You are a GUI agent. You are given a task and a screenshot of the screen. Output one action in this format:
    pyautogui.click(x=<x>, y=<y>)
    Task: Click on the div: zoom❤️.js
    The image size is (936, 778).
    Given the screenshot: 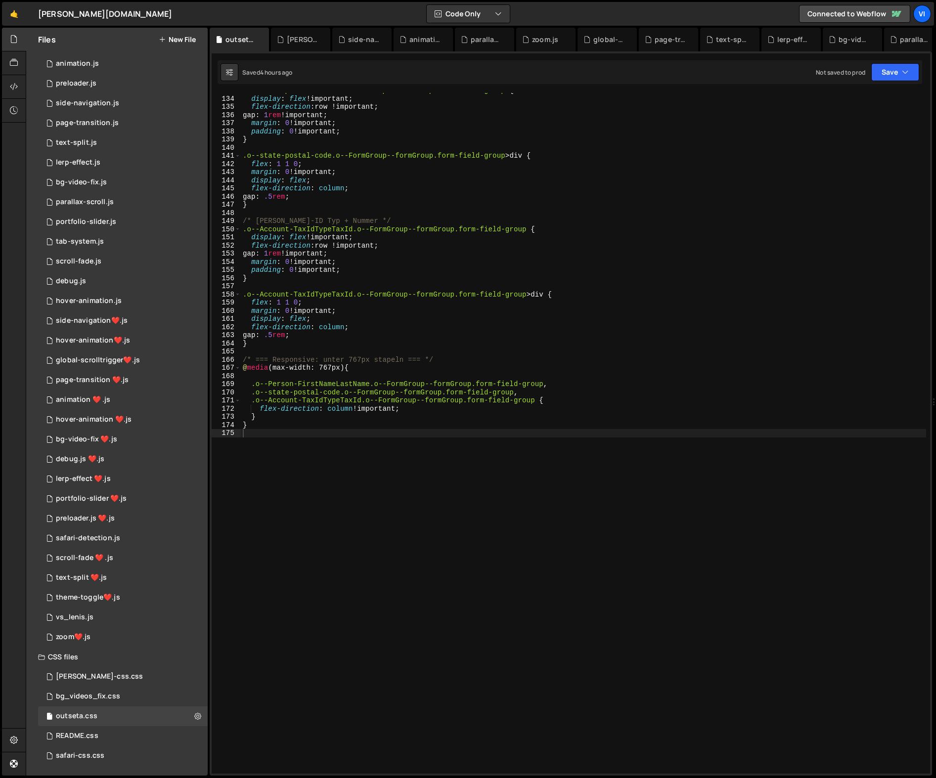 What is the action you would take?
    pyautogui.click(x=73, y=637)
    